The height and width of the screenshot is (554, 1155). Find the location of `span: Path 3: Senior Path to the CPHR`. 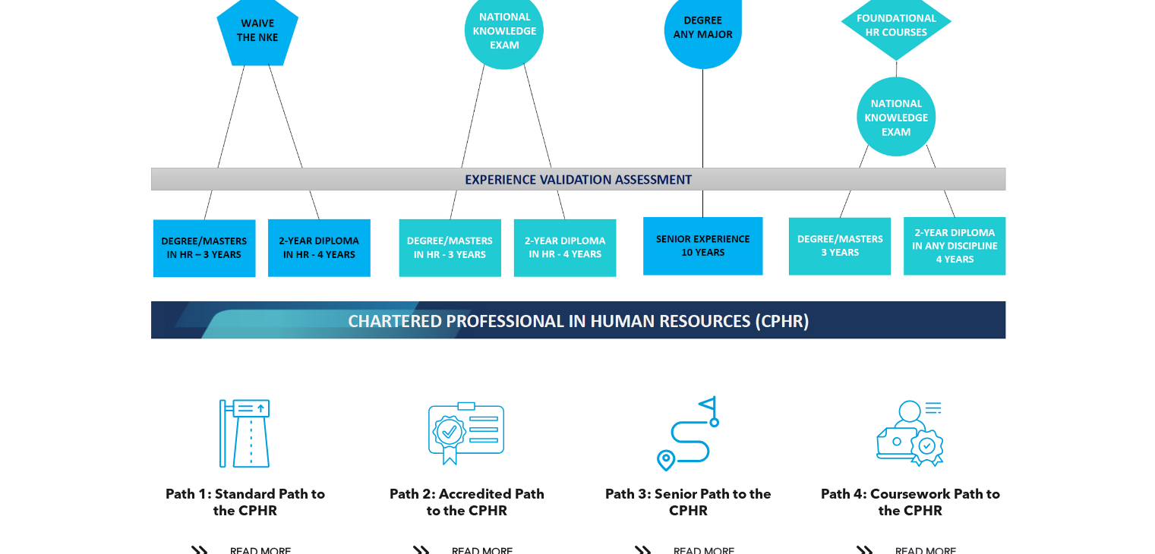

span: Path 3: Senior Path to the CPHR is located at coordinates (688, 503).